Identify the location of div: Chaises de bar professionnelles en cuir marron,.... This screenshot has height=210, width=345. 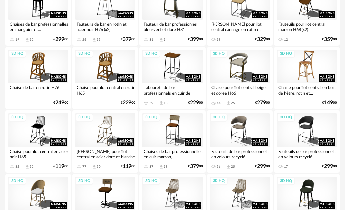
(173, 154).